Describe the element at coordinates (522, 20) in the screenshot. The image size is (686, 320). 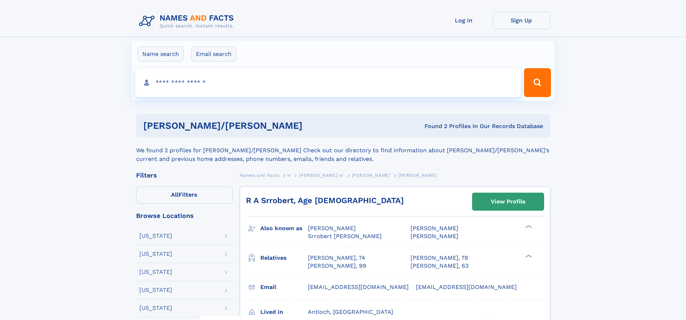
I see `a: Sign Up` at that location.